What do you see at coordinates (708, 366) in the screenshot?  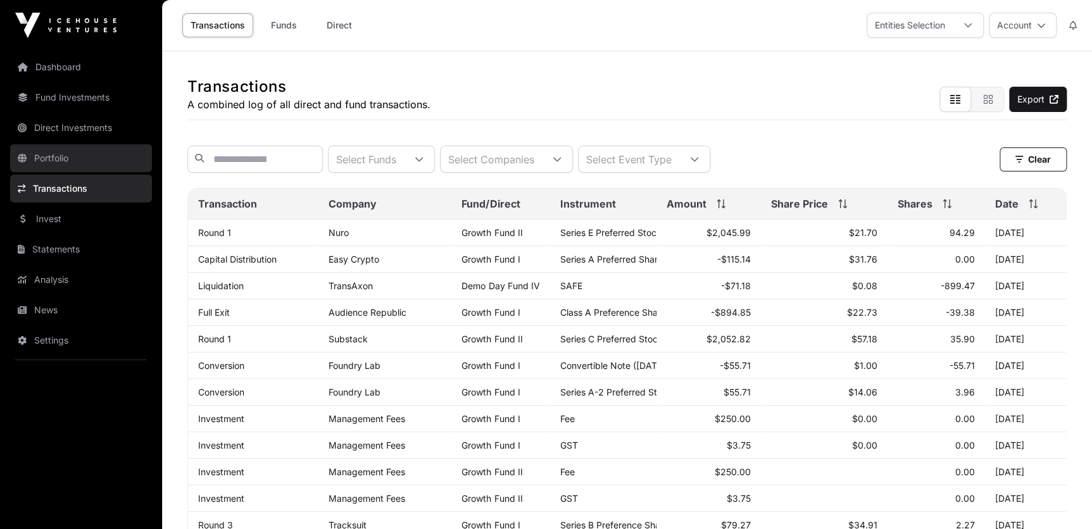 I see `td: -$55.71` at bounding box center [708, 366].